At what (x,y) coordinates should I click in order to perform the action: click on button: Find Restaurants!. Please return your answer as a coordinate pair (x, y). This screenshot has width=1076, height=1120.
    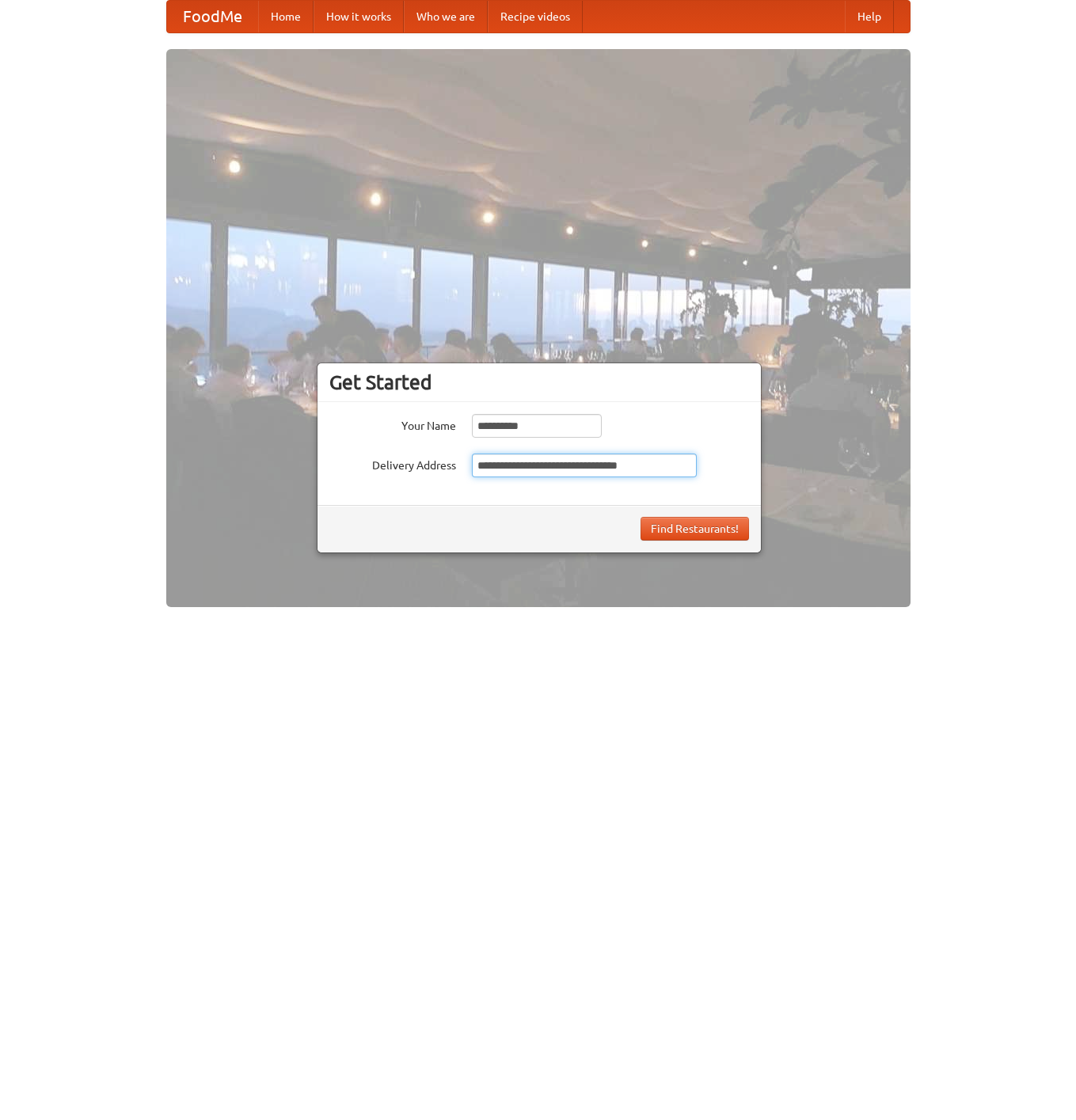
    Looking at the image, I should click on (695, 529).